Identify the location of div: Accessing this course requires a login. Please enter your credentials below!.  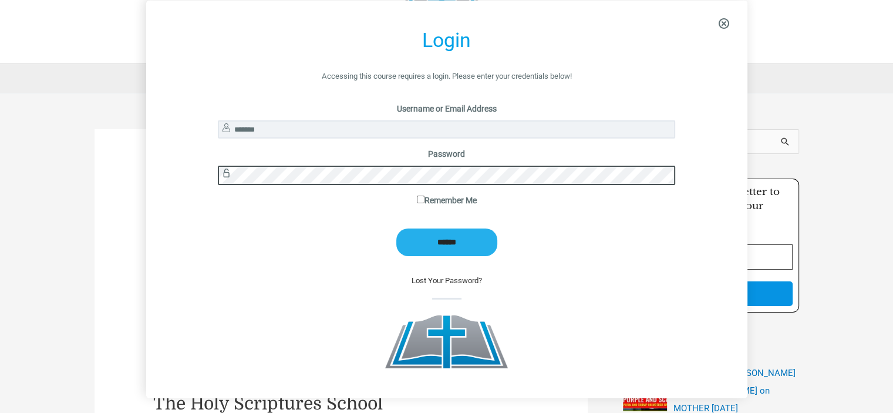
(446, 76).